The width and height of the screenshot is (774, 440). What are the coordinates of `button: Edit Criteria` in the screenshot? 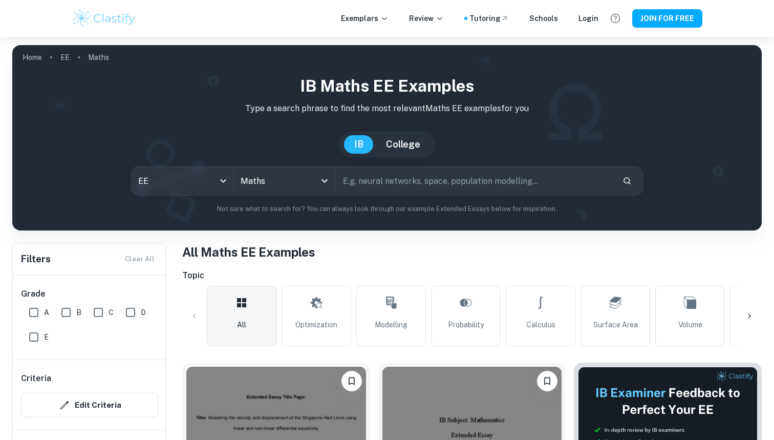 It's located at (90, 405).